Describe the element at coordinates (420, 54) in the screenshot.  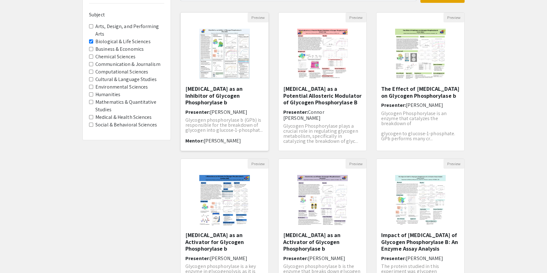
I see `img: <p>The Effect of Prednisone on Glycogen Phosphorylase b</p>` at that location.